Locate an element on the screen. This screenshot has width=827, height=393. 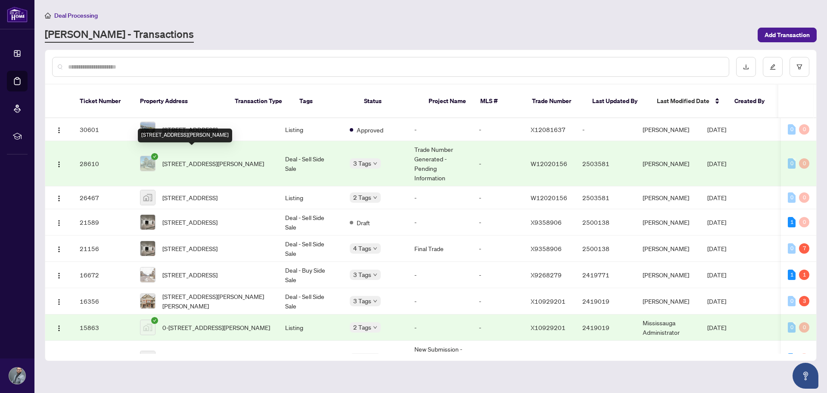
span: X9358906 is located at coordinates (546, 248).